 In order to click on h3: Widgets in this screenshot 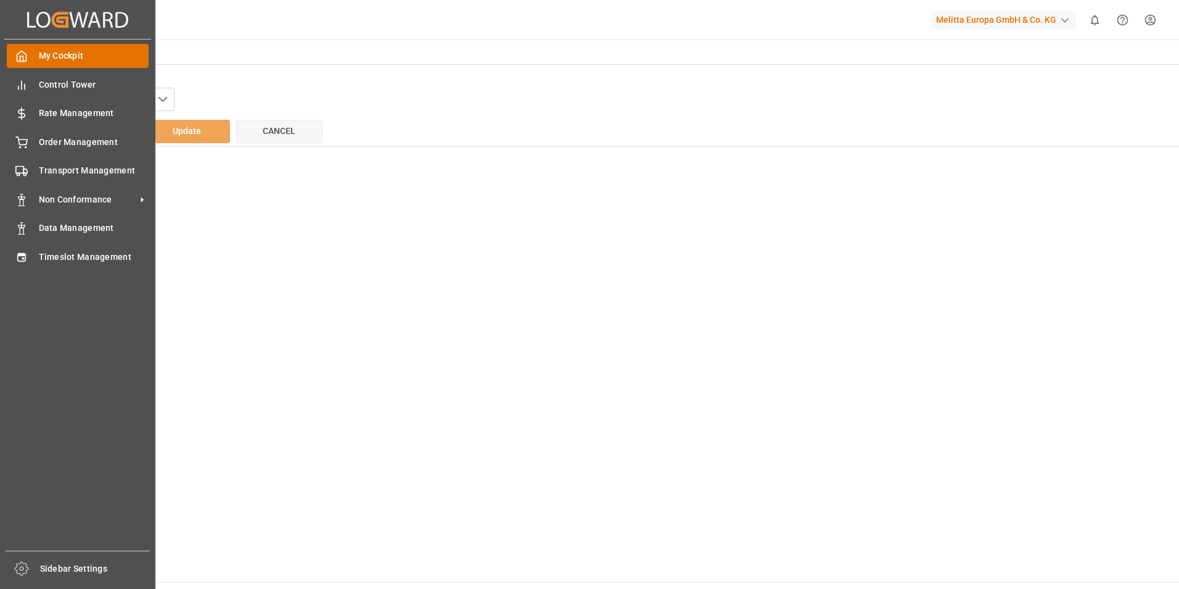, I will do `click(604, 80)`.